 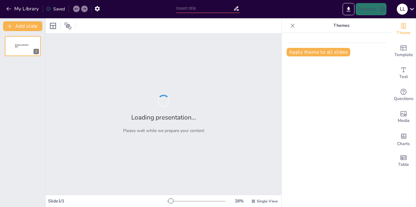 What do you see at coordinates (403, 33) in the screenshot?
I see `span: Theme` at bounding box center [403, 33].